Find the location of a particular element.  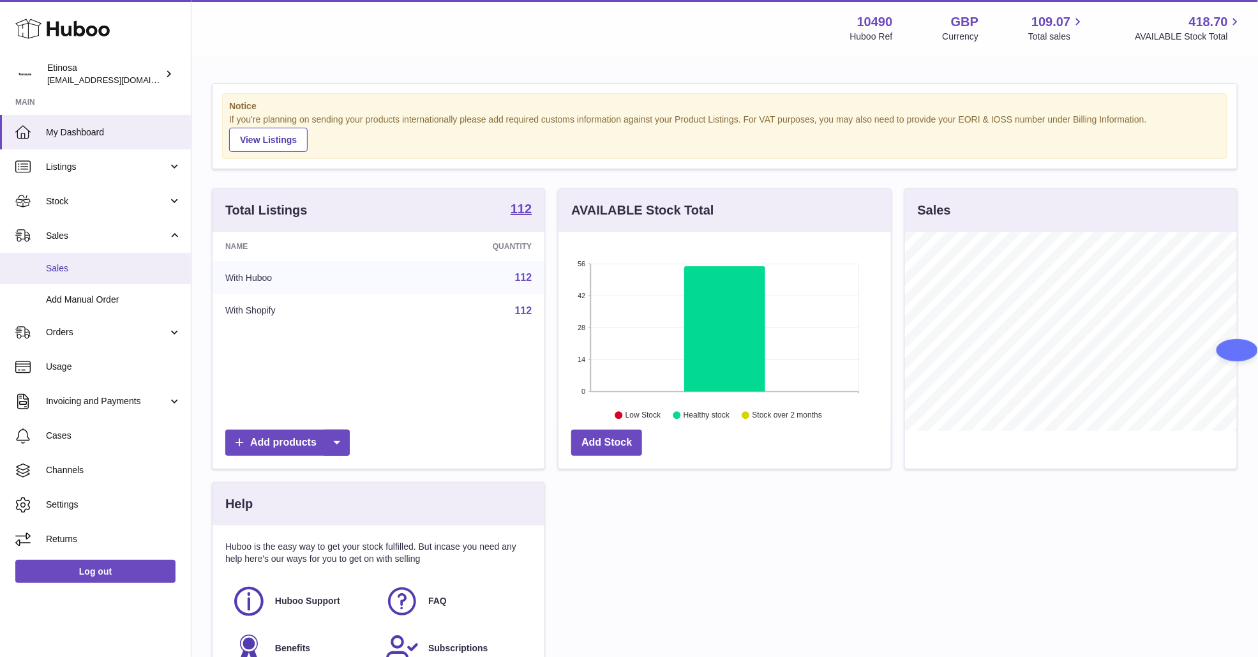

span: Settings is located at coordinates (114, 504).